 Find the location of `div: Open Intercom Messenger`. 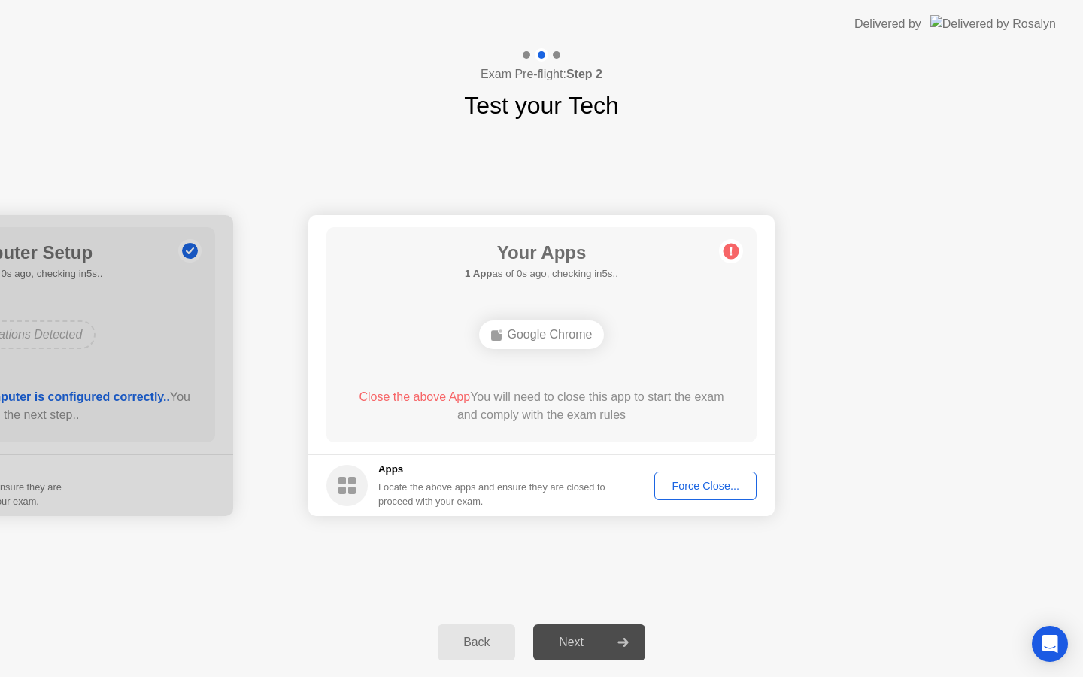

div: Open Intercom Messenger is located at coordinates (1050, 644).